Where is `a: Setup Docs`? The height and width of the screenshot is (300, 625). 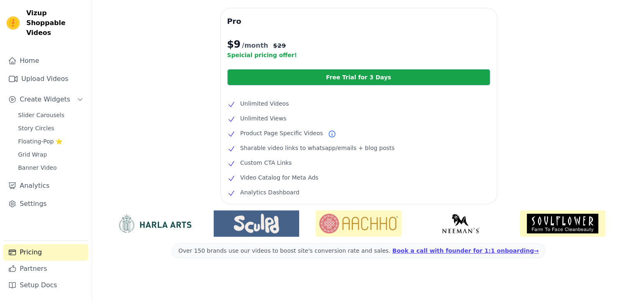 a: Setup Docs is located at coordinates (46, 285).